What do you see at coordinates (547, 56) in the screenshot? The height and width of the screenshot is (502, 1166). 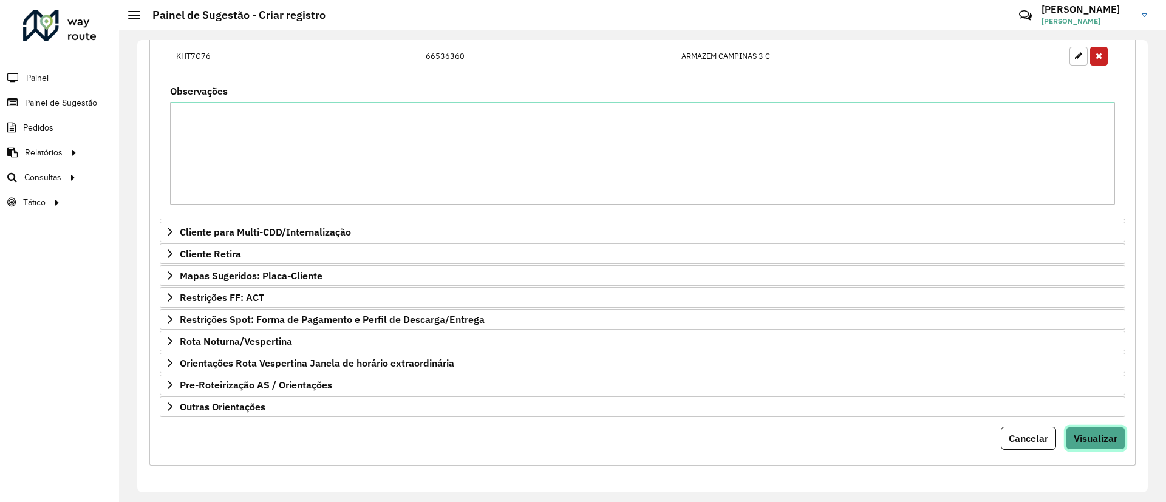 I see `td: 66536360` at bounding box center [547, 56].